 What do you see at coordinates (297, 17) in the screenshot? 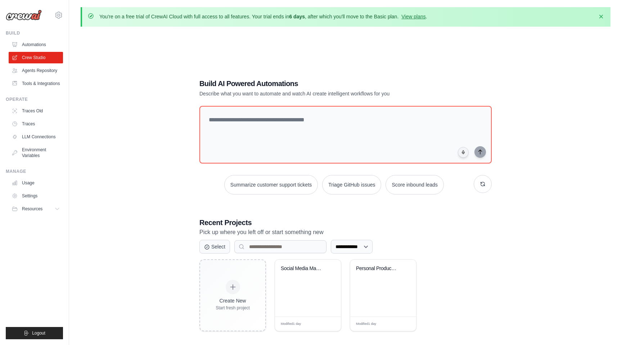
I see `strong: 6 days` at bounding box center [297, 17].